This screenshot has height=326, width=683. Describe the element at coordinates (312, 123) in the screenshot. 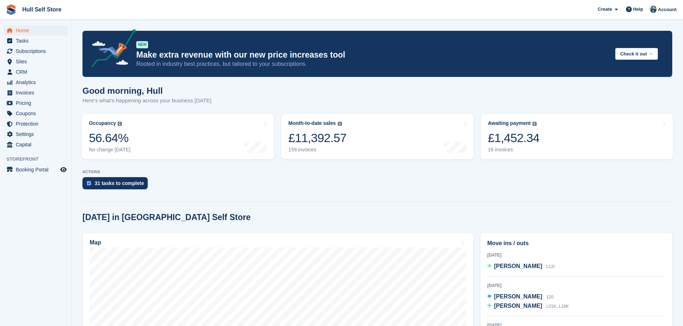

I see `div: Month-to-date sales` at that location.